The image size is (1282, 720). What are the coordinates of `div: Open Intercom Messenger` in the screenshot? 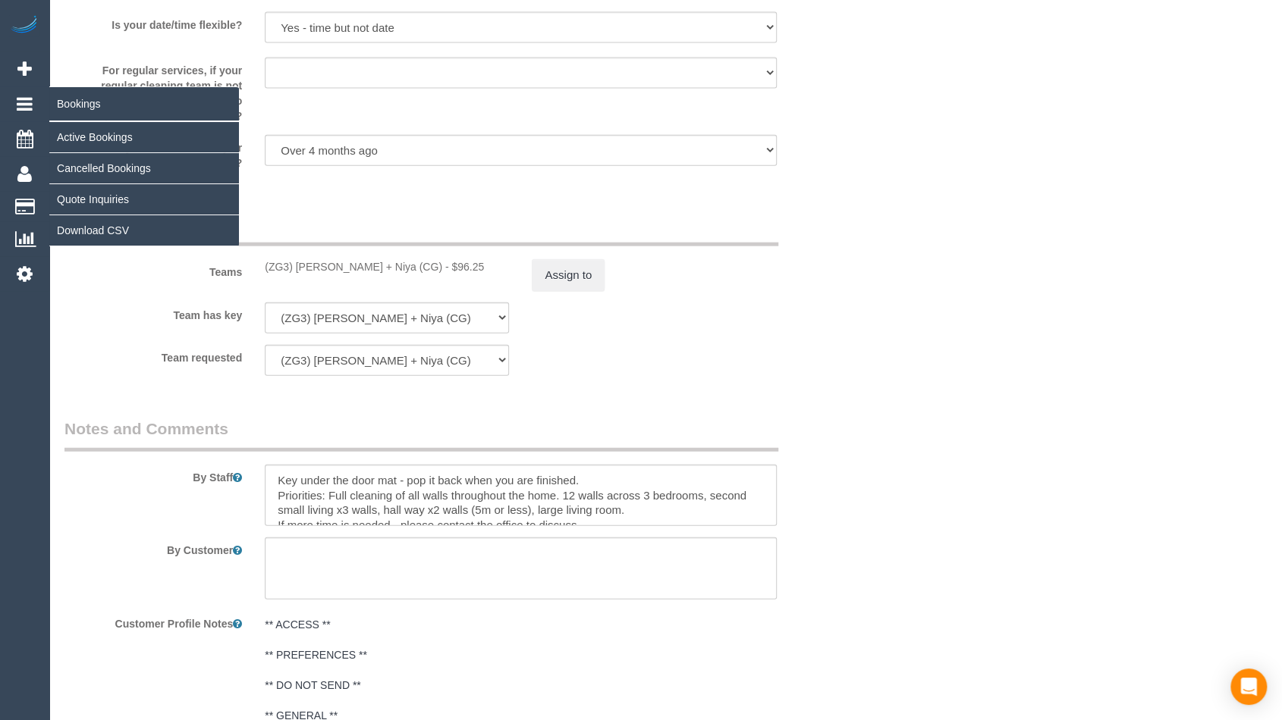 It's located at (1248, 687).